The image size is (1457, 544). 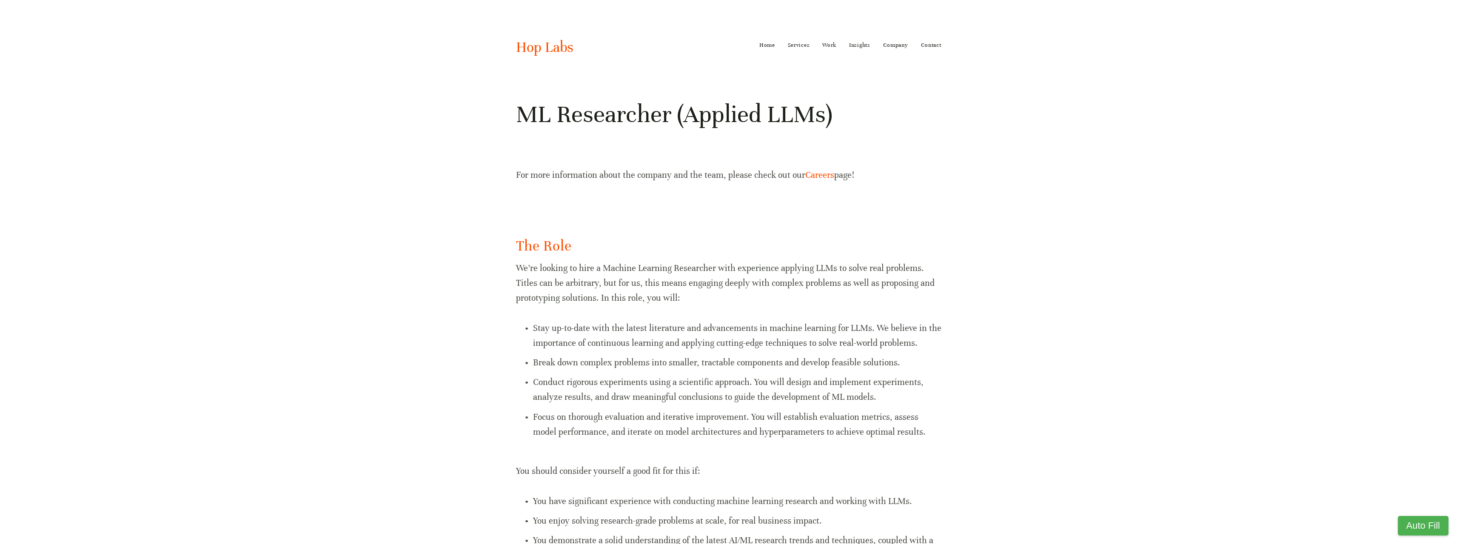 I want to click on p: For more information about the company and the team, please check out our page!, so click(x=729, y=175).